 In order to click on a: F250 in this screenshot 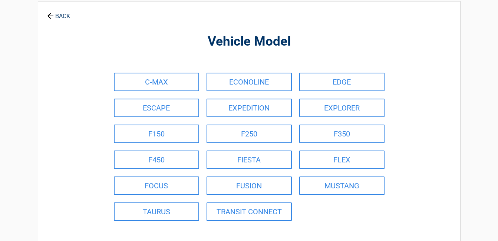, I will do `click(249, 134)`.